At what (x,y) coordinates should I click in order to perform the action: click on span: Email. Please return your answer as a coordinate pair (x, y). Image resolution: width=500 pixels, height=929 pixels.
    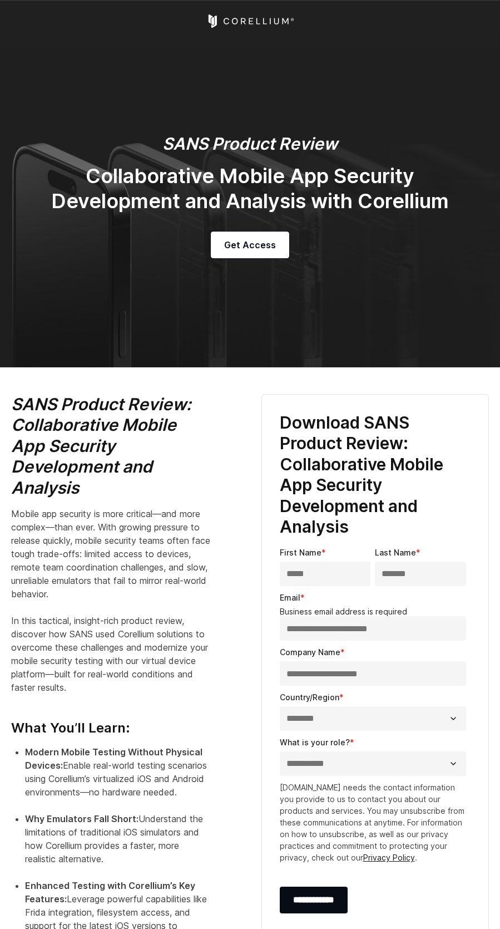
    Looking at the image, I should click on (290, 597).